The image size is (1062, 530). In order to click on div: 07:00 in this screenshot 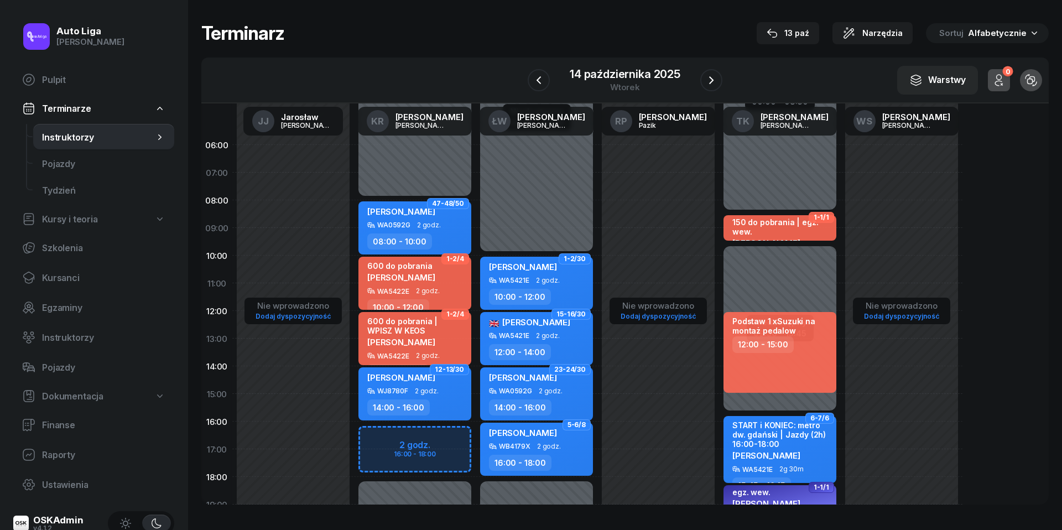, I will do `click(217, 173)`.